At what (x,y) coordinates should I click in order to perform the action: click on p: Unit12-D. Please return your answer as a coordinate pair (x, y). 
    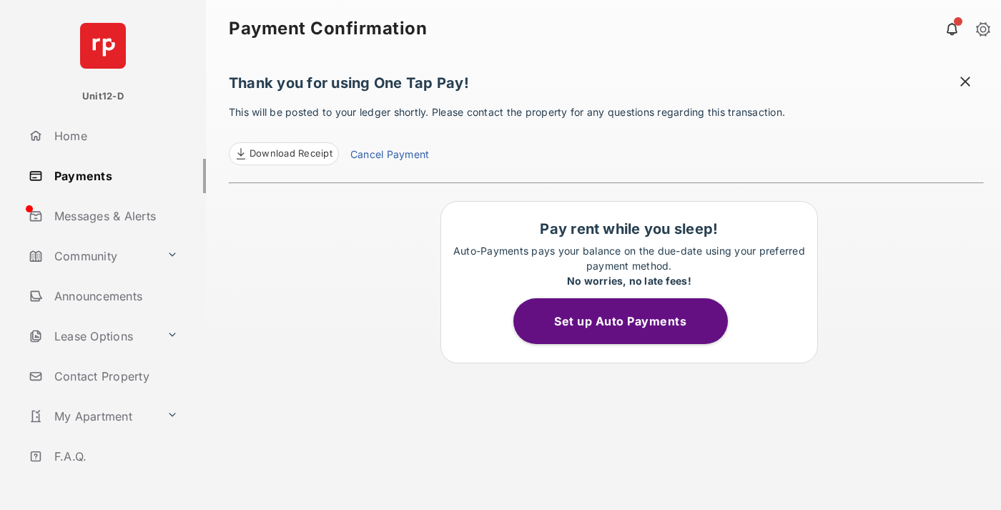
    Looking at the image, I should click on (103, 96).